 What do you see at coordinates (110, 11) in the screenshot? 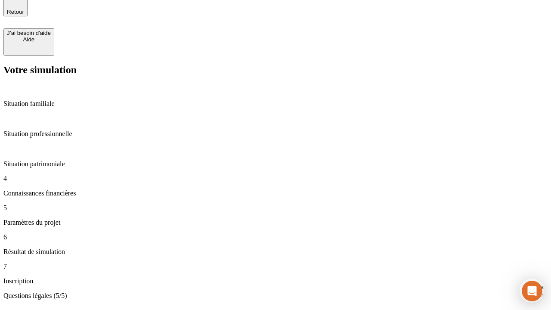
I see `div: Vous avez besoin d’aide ?` at bounding box center [110, 11].